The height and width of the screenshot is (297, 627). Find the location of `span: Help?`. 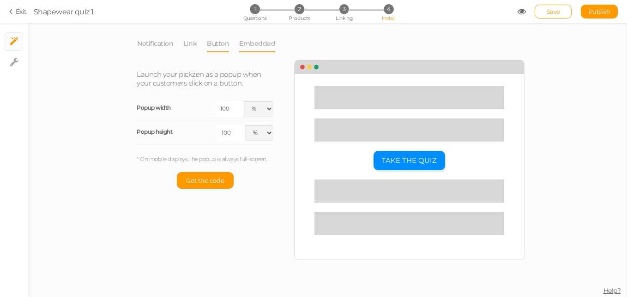

span: Help? is located at coordinates (613, 290).